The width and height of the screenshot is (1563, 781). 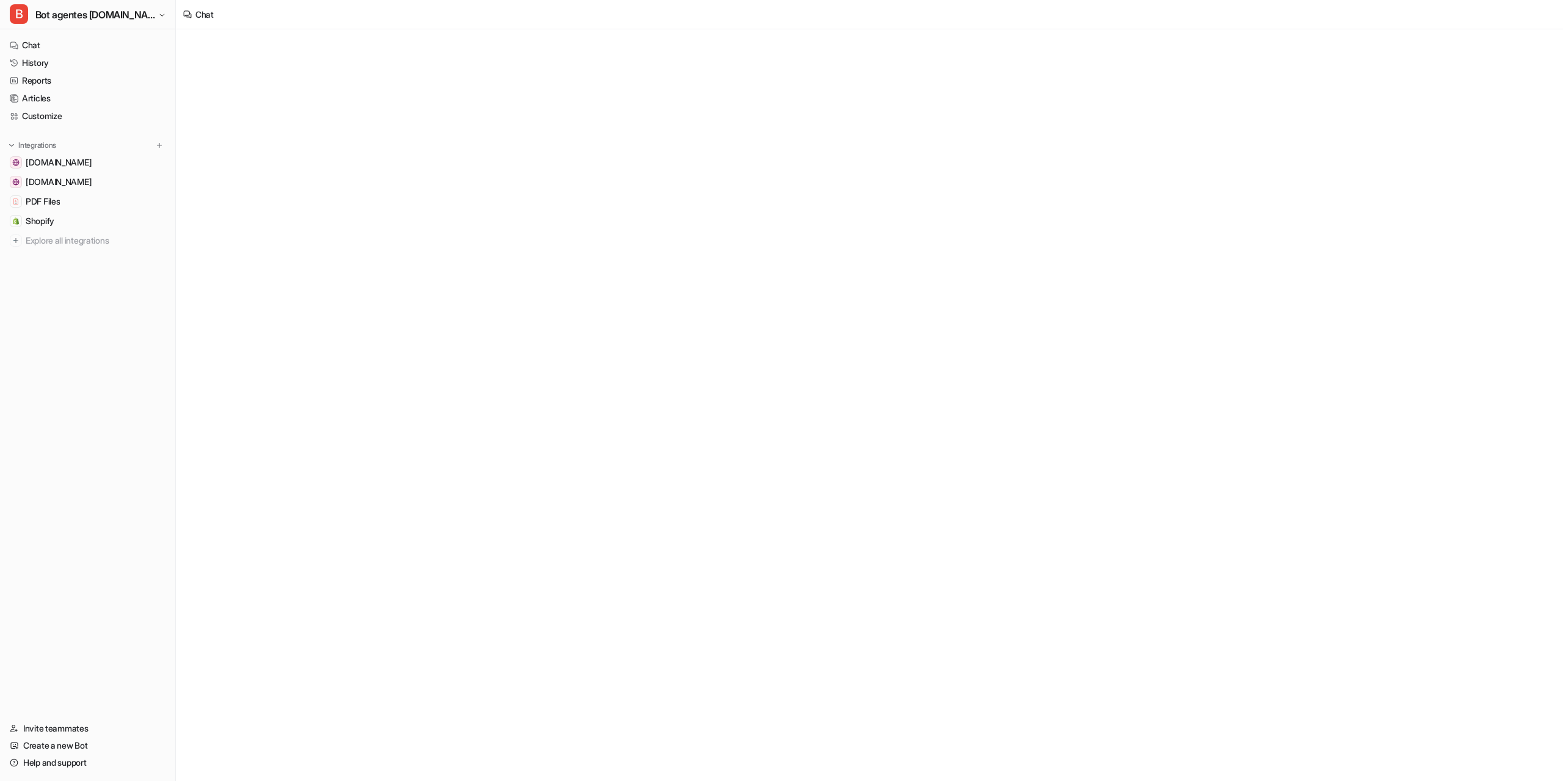 What do you see at coordinates (12, 145) in the screenshot?
I see `img: expand menu` at bounding box center [12, 145].